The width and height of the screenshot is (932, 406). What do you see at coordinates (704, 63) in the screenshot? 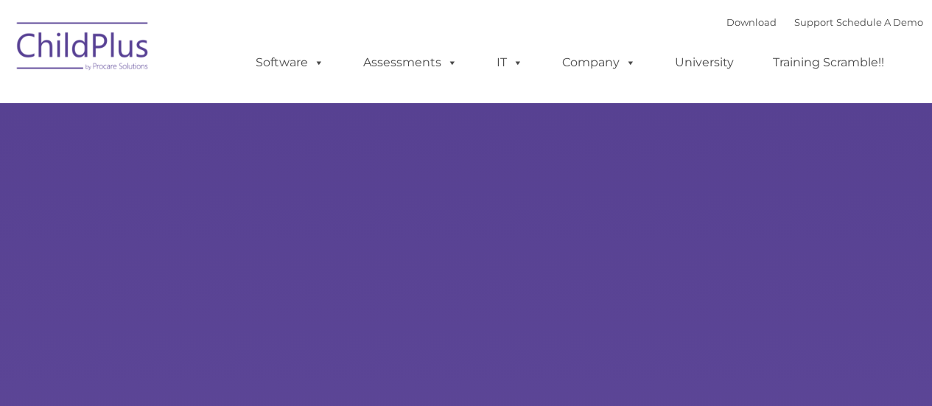
I see `a: University` at bounding box center [704, 63].